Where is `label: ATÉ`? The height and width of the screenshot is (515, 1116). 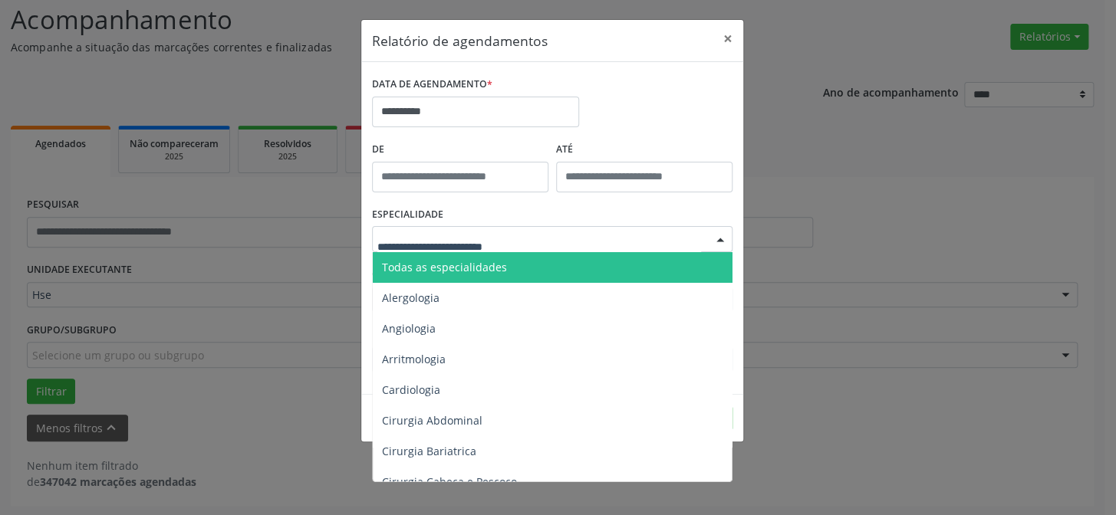
label: ATÉ is located at coordinates (644, 150).